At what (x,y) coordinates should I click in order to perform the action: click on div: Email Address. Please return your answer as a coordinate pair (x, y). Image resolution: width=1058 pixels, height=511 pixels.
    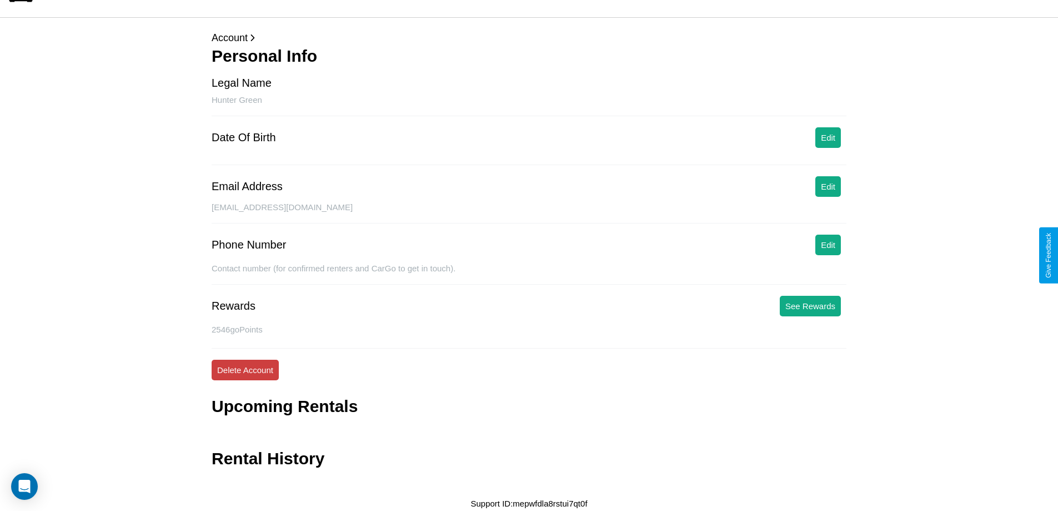
    Looking at the image, I should click on (247, 186).